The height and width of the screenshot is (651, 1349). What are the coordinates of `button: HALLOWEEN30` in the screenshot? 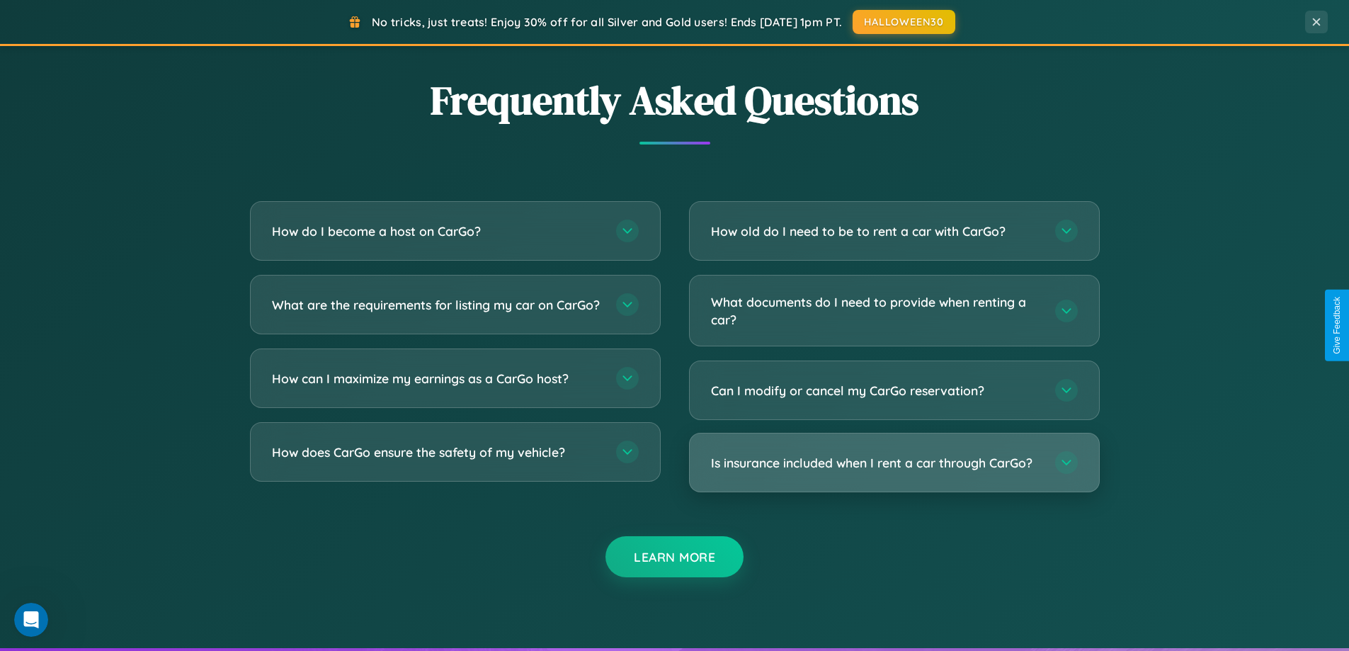 It's located at (904, 22).